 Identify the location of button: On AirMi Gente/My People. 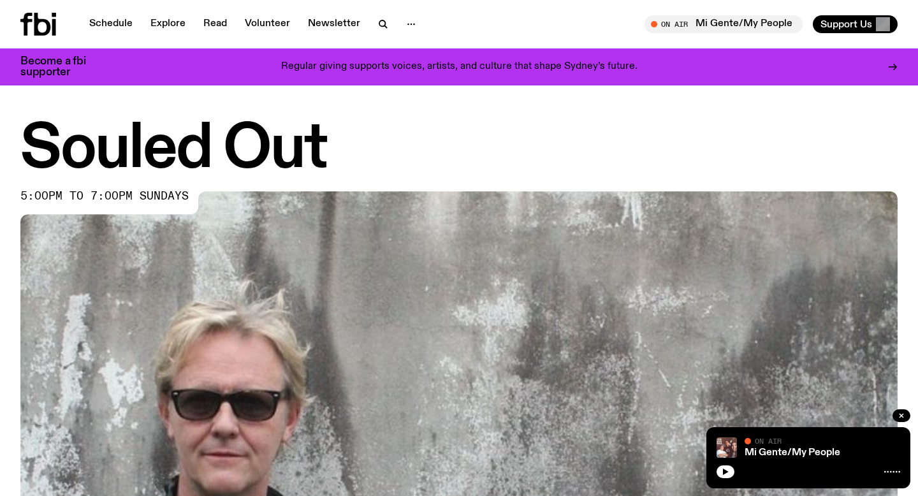
(723, 24).